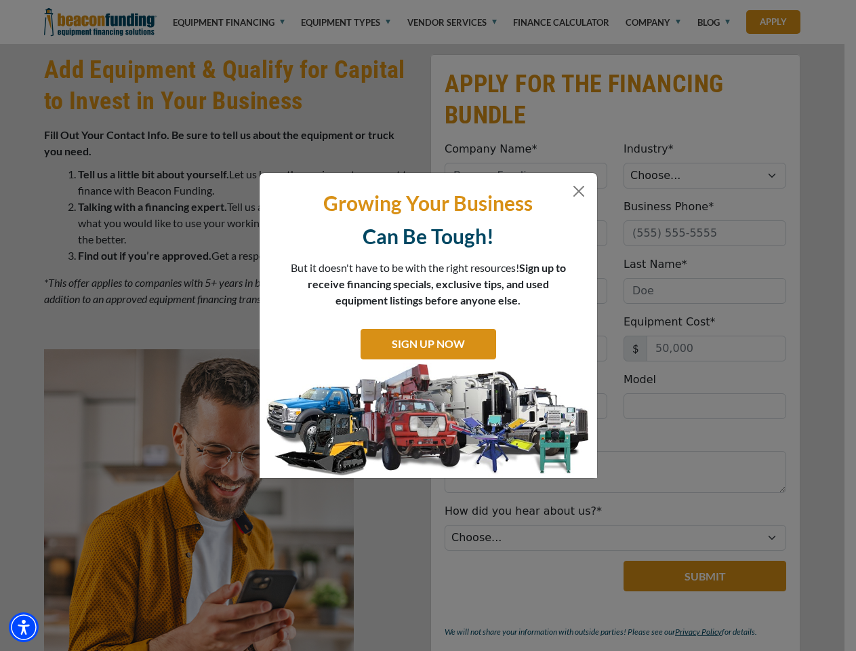  Describe the element at coordinates (24, 627) in the screenshot. I see `div: Accessibility Menu` at that location.